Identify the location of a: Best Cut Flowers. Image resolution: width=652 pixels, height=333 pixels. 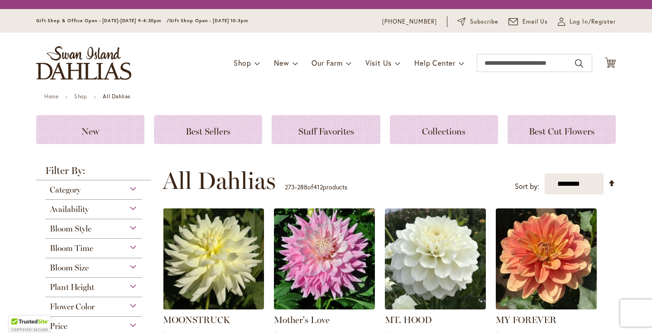
(561, 129).